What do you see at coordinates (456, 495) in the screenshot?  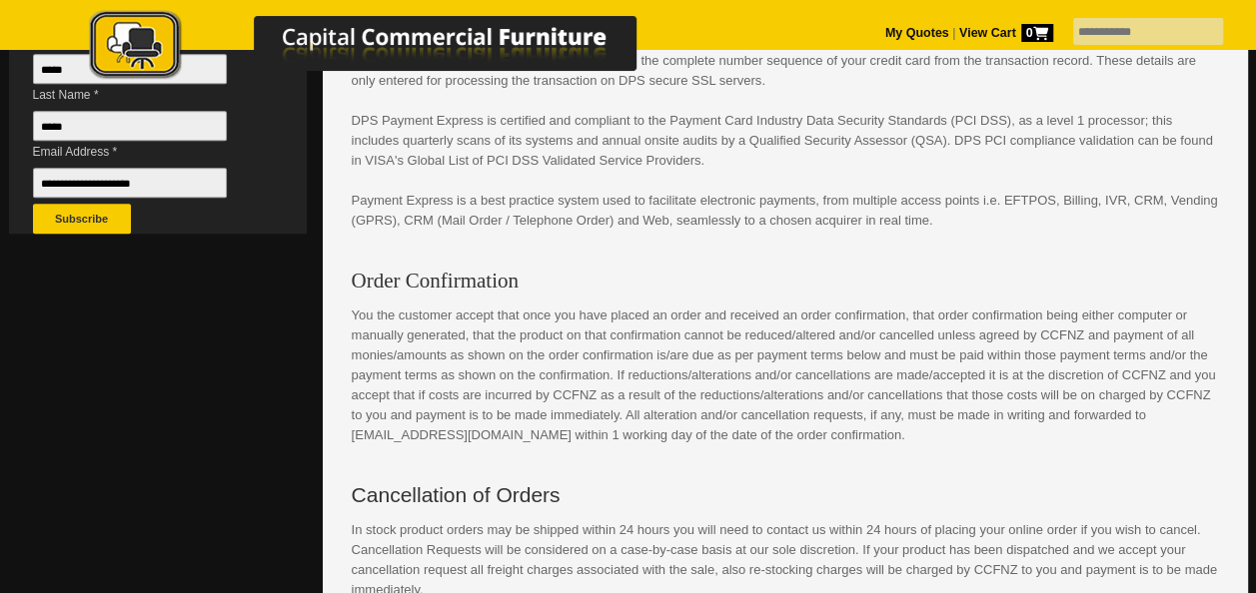 I see `span: Cancellation of Orders` at bounding box center [456, 495].